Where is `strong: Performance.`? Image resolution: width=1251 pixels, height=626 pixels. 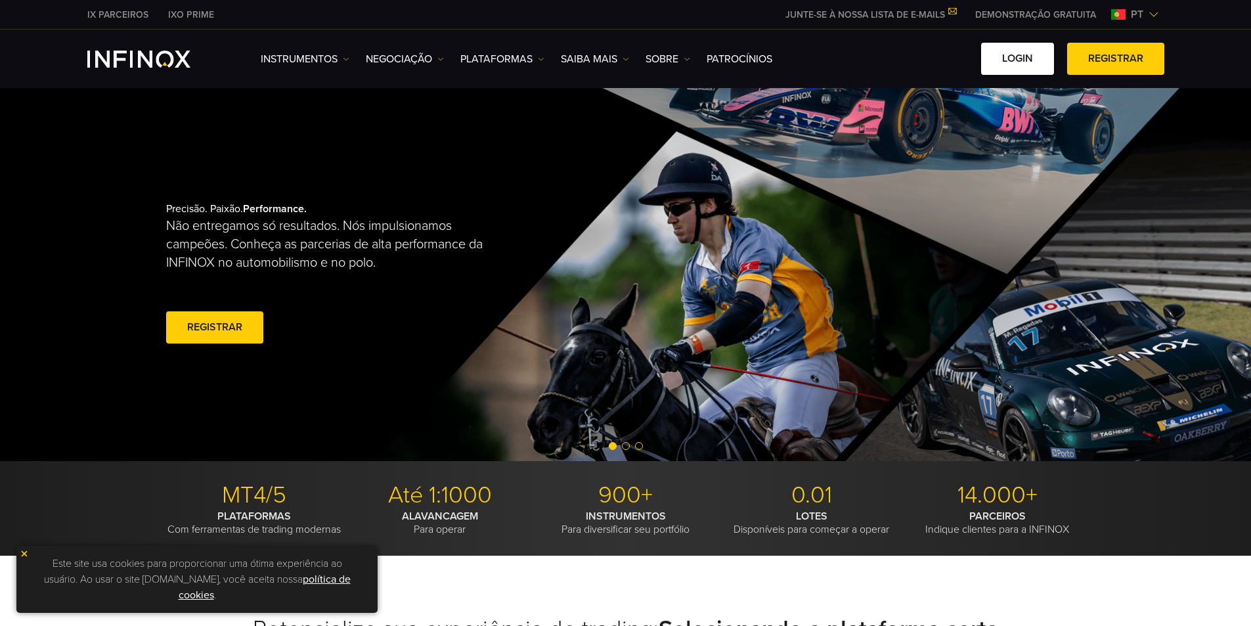
strong: Performance. is located at coordinates (275, 209).